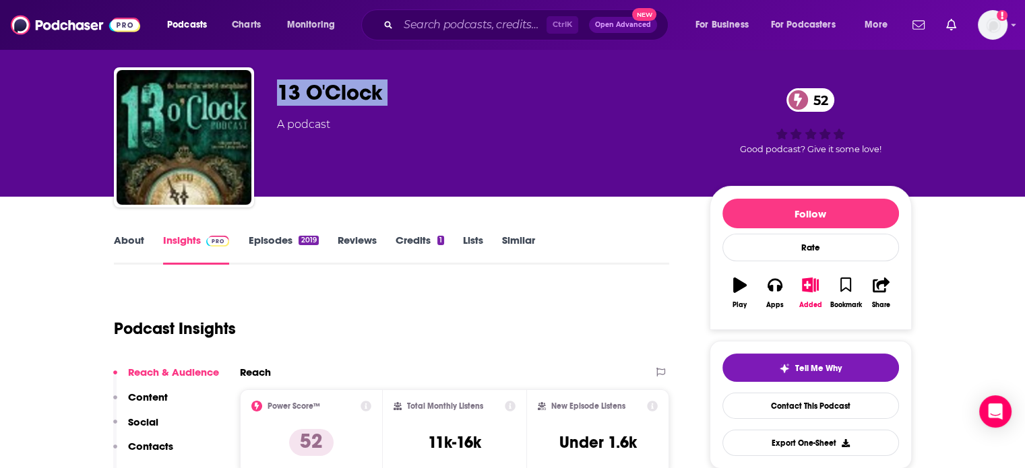 This screenshot has height=468, width=1025. I want to click on img: 13 O'Clock, so click(184, 137).